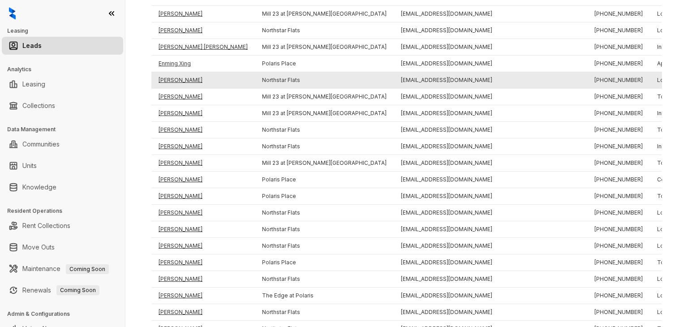 This screenshot has width=688, height=327. What do you see at coordinates (62, 187) in the screenshot?
I see `li: Knowledge` at bounding box center [62, 187].